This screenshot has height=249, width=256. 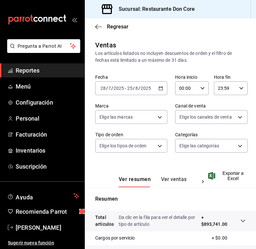 I want to click on span: Suscripción, so click(x=47, y=166).